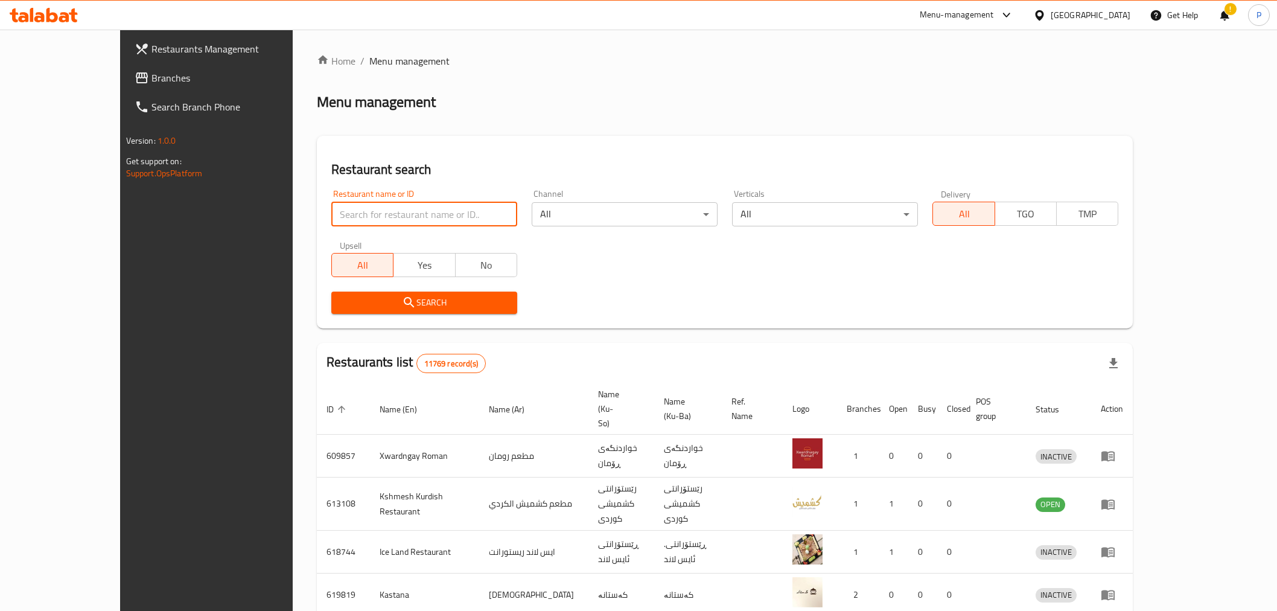 The image size is (1277, 611). What do you see at coordinates (810, 408) in the screenshot?
I see `th: Logo` at bounding box center [810, 408].